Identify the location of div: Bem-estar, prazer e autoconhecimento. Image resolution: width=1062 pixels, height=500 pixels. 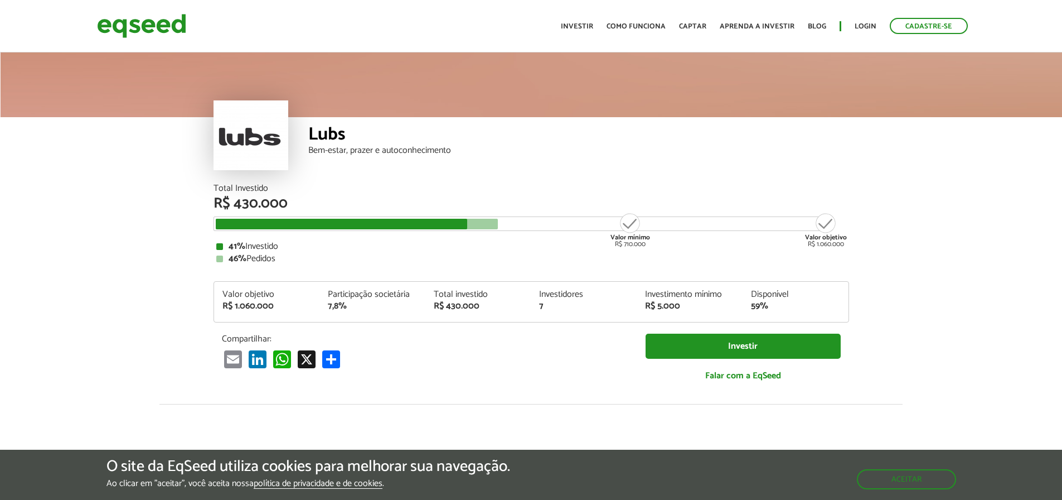
(579, 151).